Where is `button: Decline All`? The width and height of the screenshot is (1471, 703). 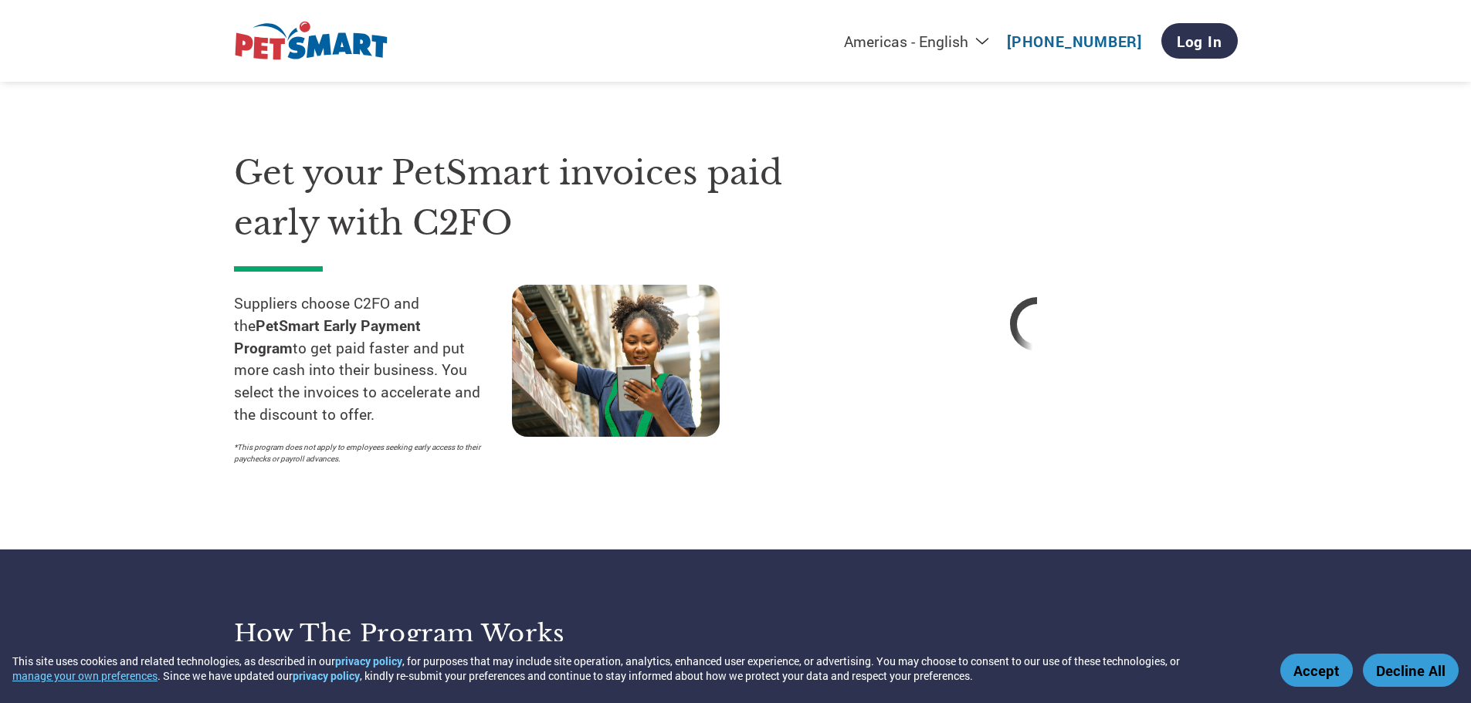
button: Decline All is located at coordinates (1411, 670).